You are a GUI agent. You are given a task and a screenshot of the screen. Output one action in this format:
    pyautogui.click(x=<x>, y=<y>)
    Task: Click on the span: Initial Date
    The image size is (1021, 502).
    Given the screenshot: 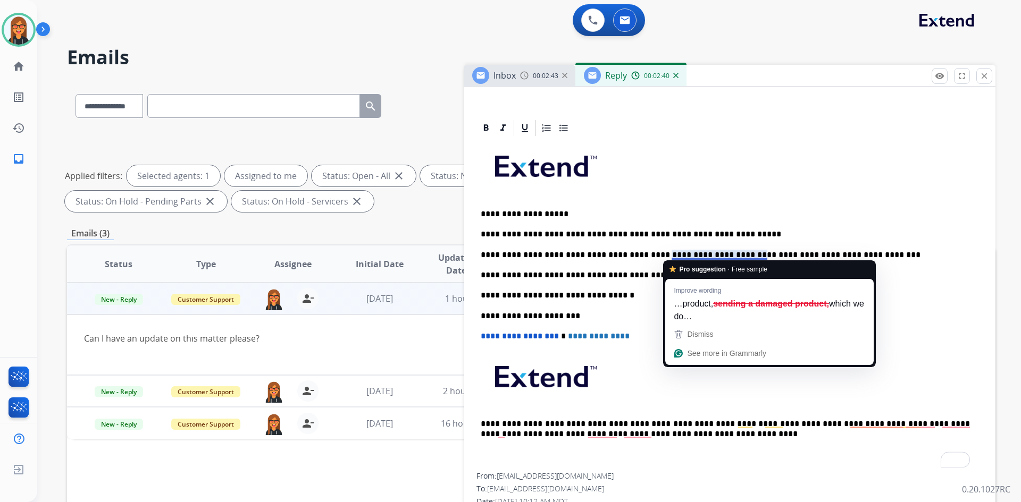 What is the action you would take?
    pyautogui.click(x=380, y=264)
    